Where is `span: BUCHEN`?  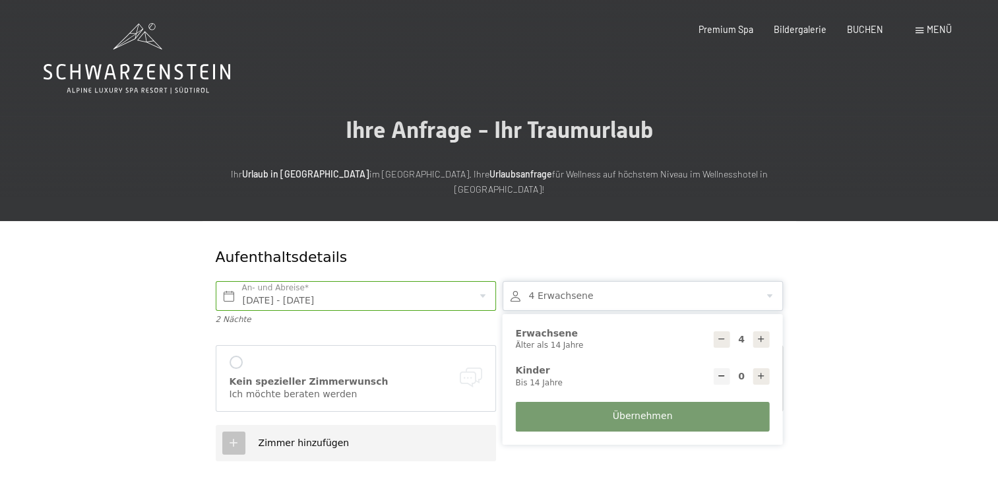 span: BUCHEN is located at coordinates (865, 29).